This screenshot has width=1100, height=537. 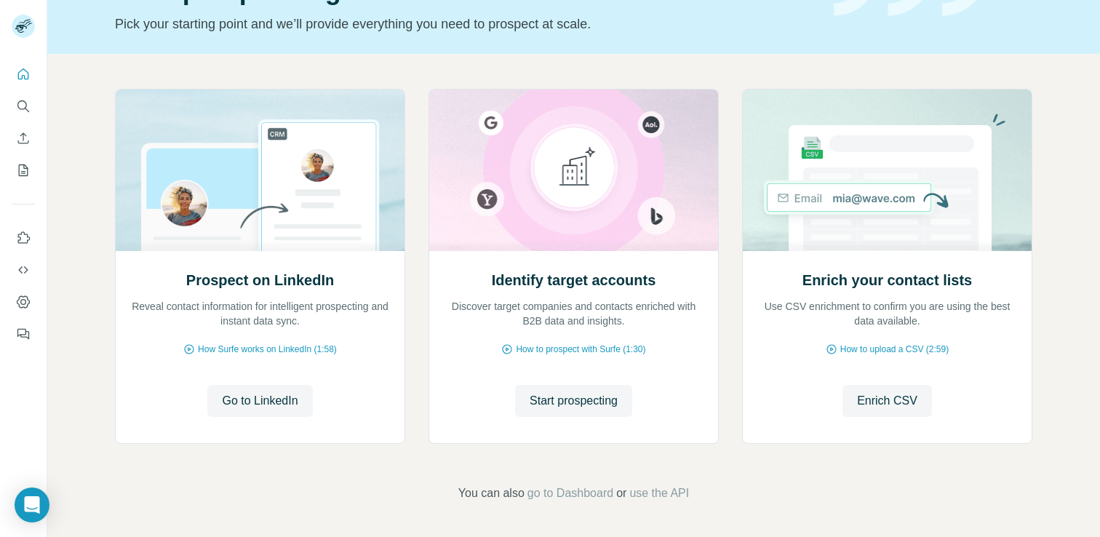 I want to click on button: Search, so click(x=23, y=106).